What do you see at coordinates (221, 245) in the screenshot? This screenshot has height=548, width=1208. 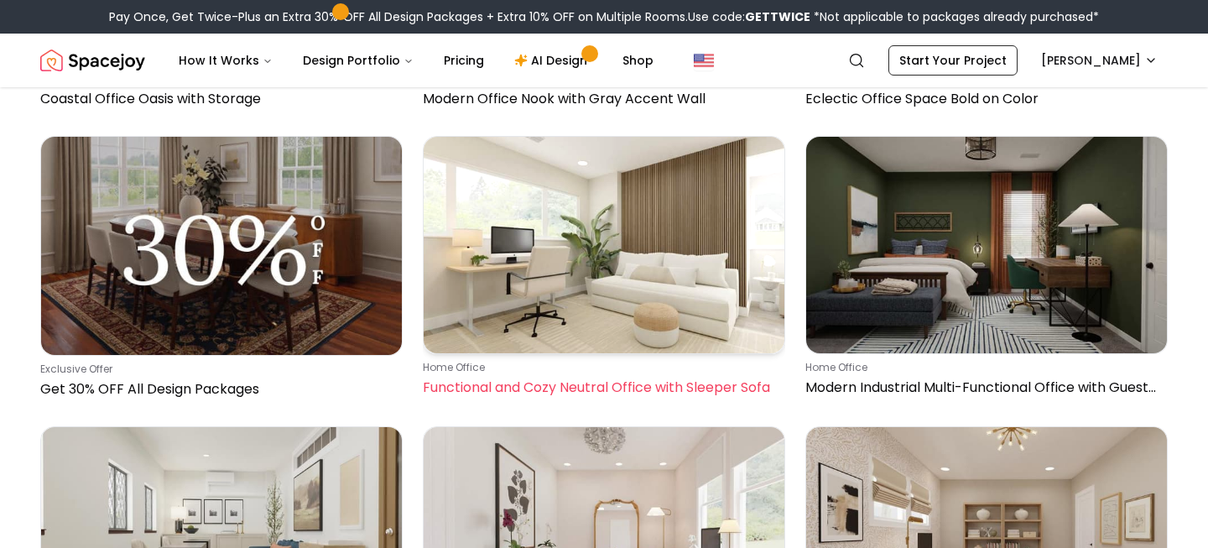 I see `img: Get 30% OFF All Design Packages` at bounding box center [221, 245].